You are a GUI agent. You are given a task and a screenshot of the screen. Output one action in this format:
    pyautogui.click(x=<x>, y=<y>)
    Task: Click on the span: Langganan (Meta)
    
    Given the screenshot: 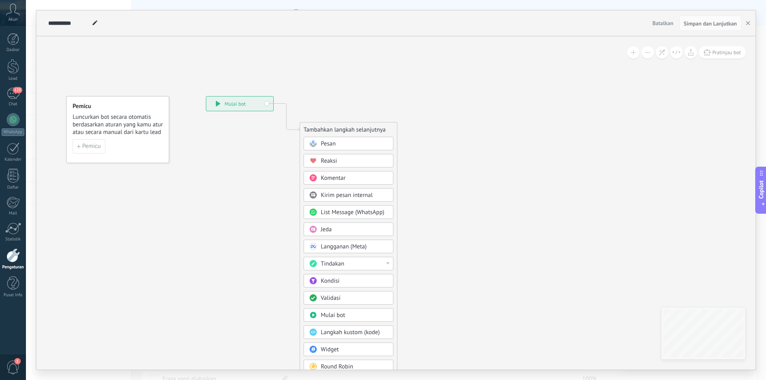 What is the action you would take?
    pyautogui.click(x=343, y=246)
    